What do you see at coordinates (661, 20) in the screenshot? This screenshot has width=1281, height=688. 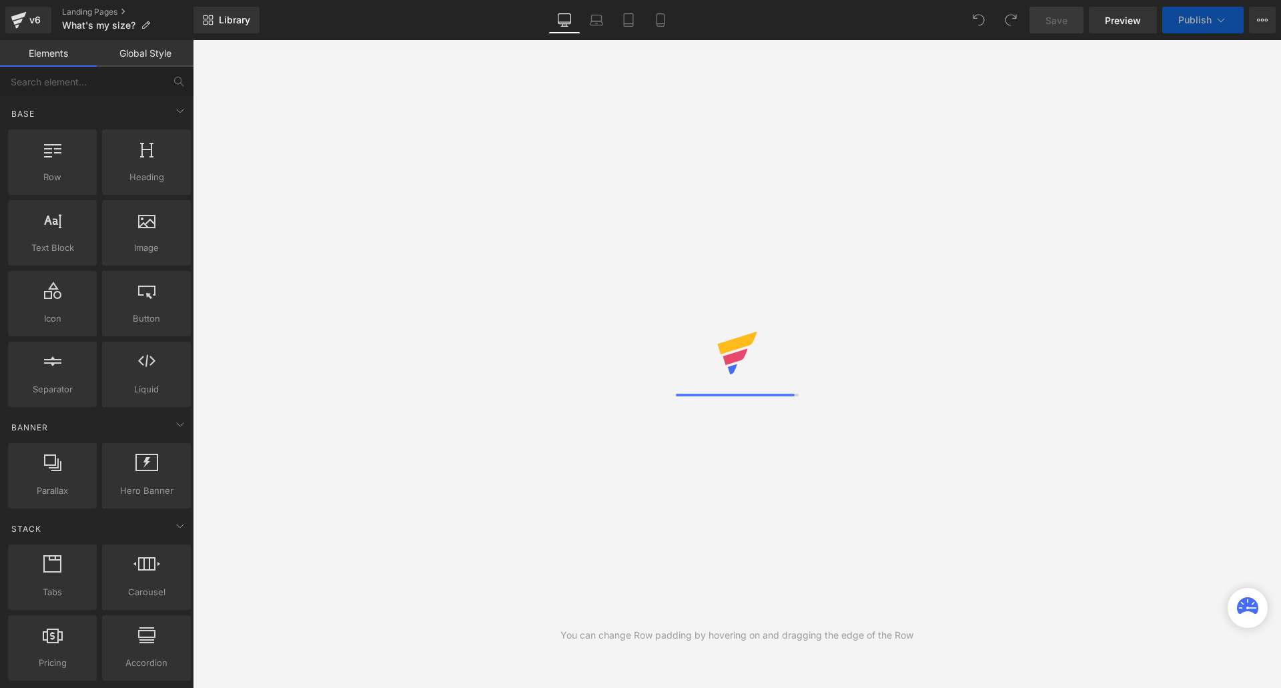 I see `a: Mobile` at bounding box center [661, 20].